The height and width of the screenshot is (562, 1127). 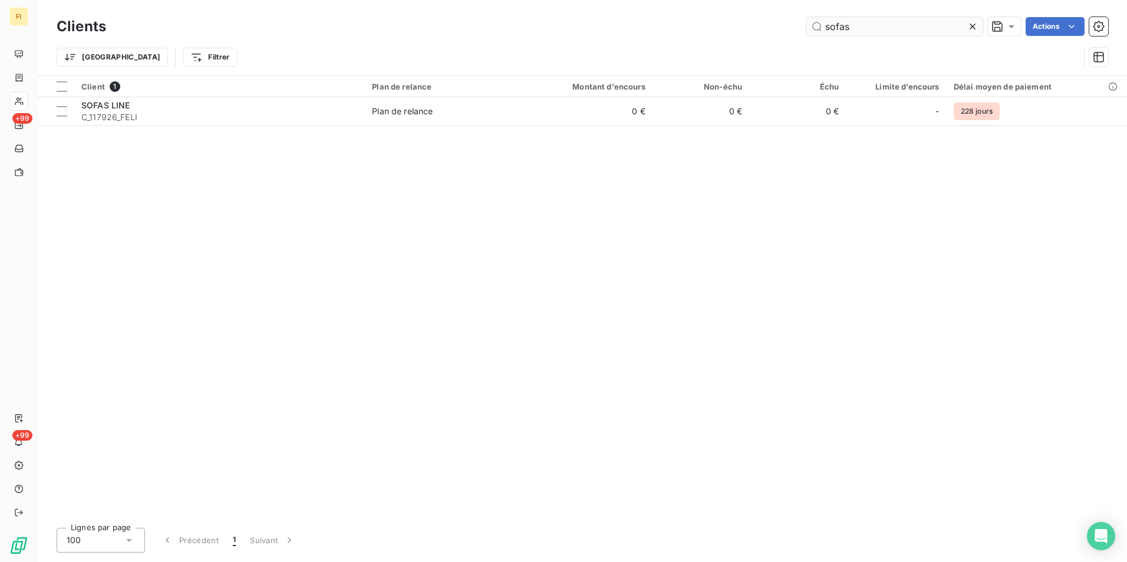 I want to click on div: FI, so click(x=19, y=17).